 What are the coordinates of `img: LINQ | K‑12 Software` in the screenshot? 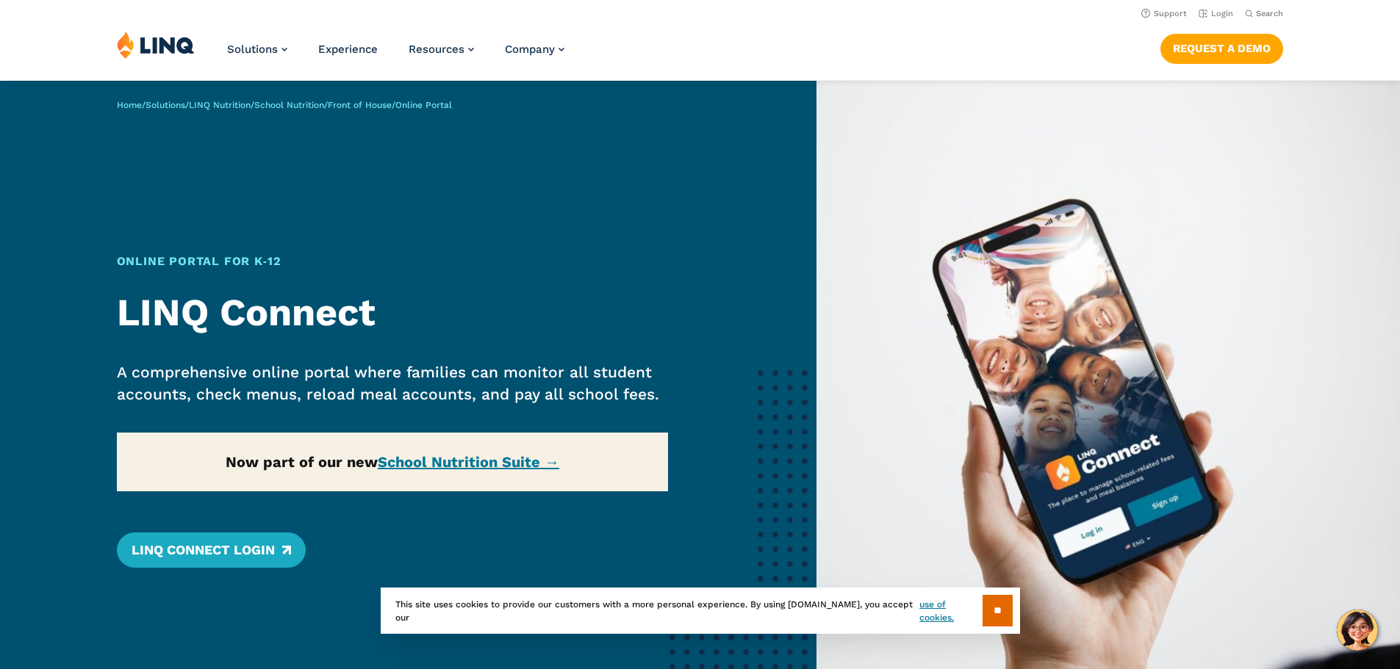 It's located at (156, 45).